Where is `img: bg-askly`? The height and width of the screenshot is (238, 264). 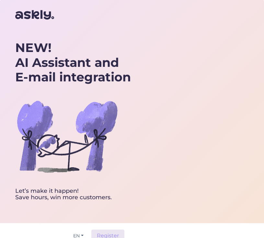 img: bg-askly is located at coordinates (67, 137).